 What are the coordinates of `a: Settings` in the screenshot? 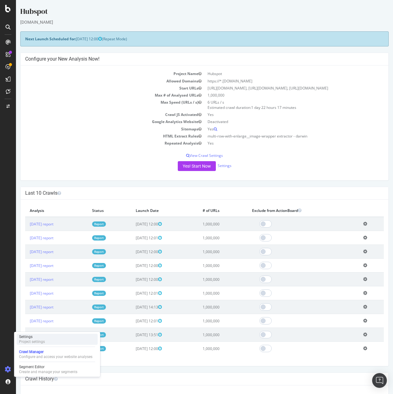 It's located at (209, 165).